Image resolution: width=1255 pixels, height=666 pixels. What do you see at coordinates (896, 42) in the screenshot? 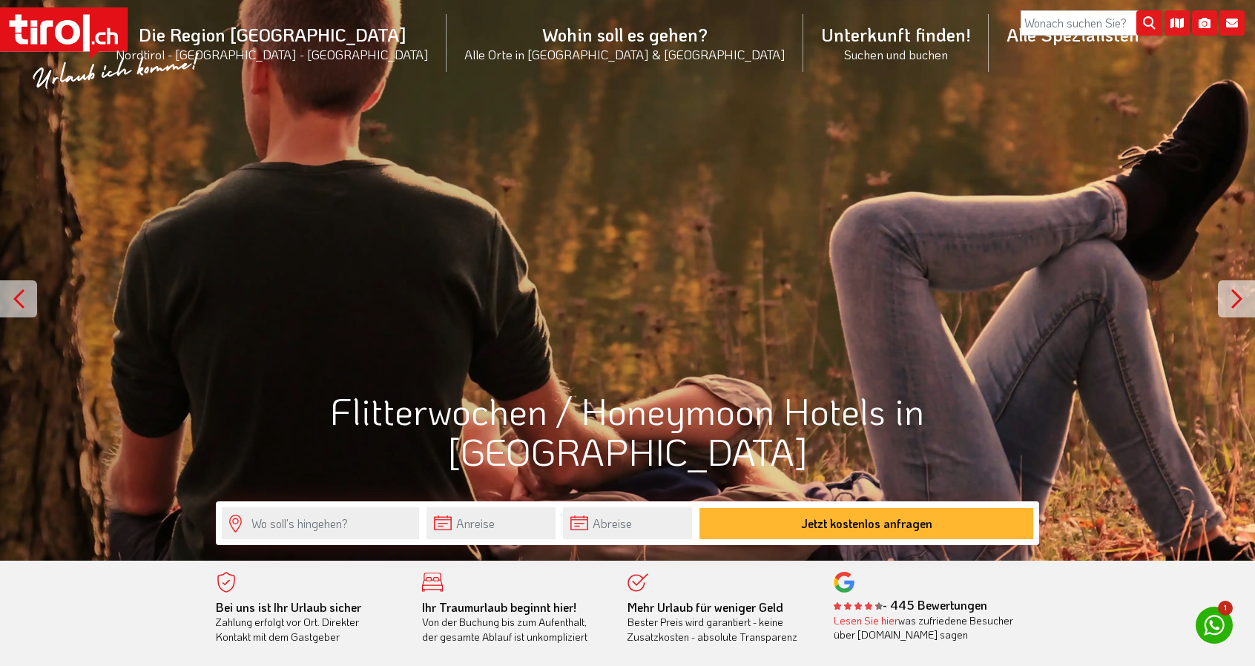
I see `a: Unterkunft finden!Suchen und buchen` at bounding box center [896, 42].